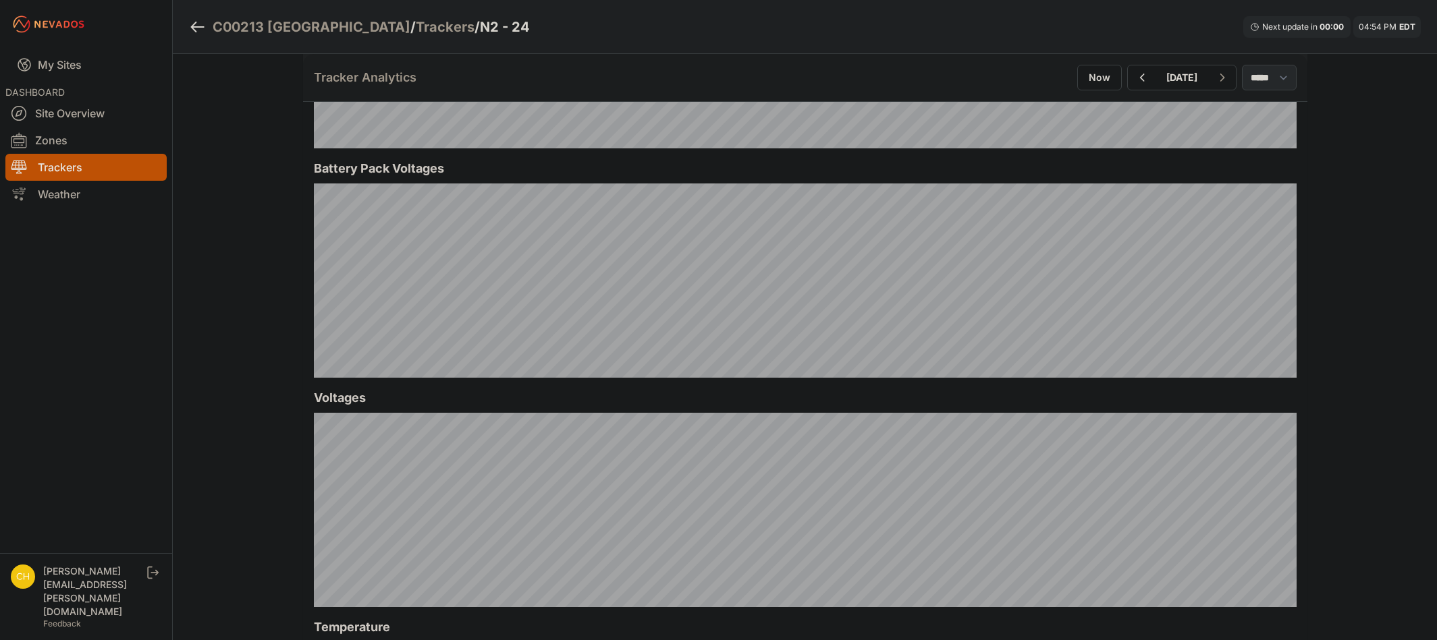 The height and width of the screenshot is (640, 1437). Describe the element at coordinates (805, 628) in the screenshot. I see `h2: Temperature` at that location.